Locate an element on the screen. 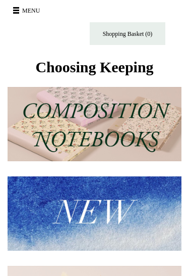 This screenshot has width=189, height=276. span: Choosing Keeping is located at coordinates (94, 67).